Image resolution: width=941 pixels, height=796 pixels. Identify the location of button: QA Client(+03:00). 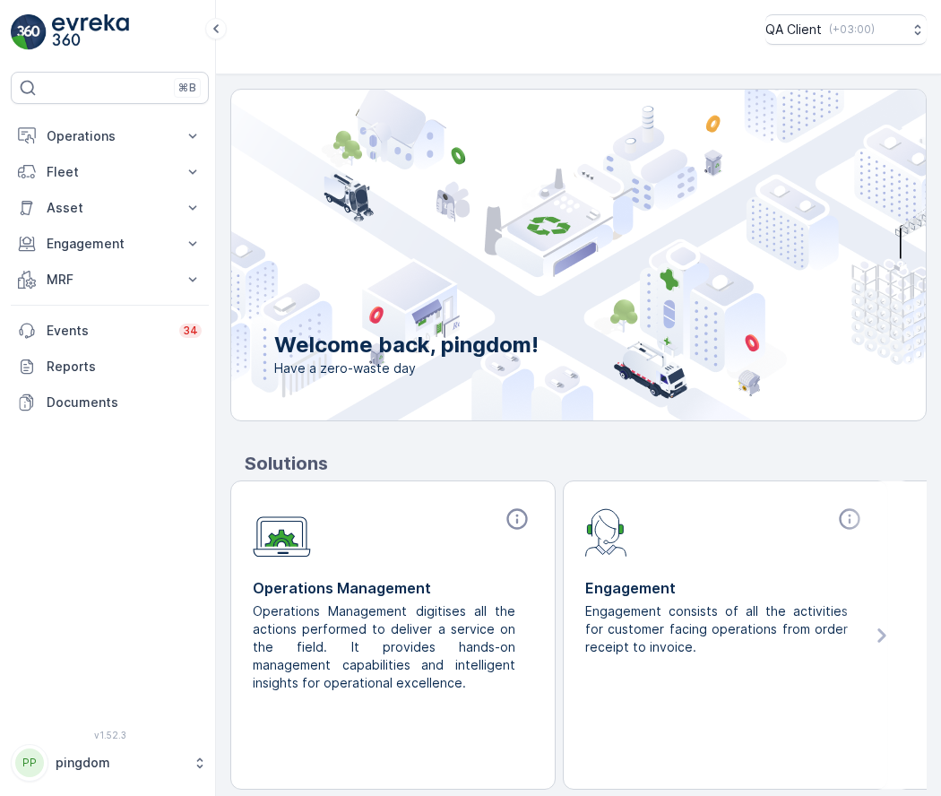
(846, 30).